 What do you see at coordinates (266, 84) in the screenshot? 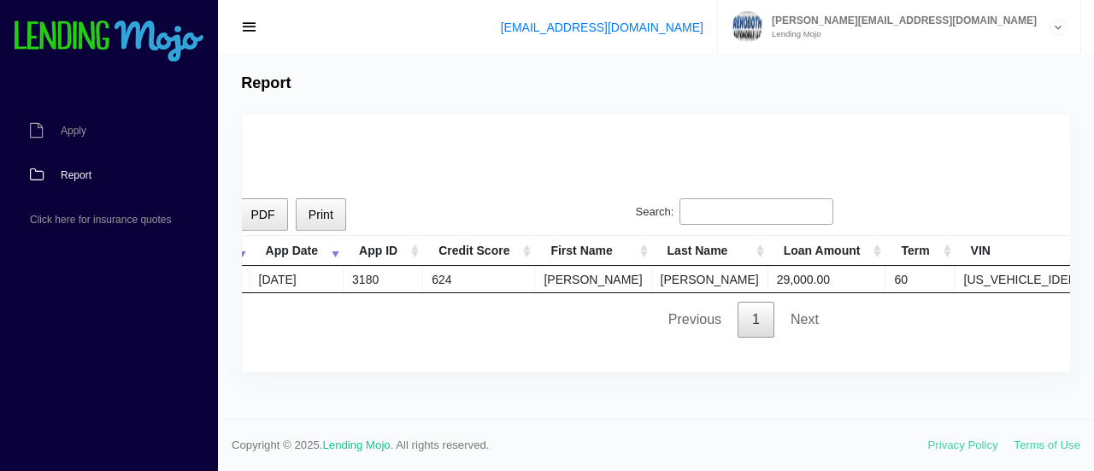
I see `h4: Report` at bounding box center [266, 84].